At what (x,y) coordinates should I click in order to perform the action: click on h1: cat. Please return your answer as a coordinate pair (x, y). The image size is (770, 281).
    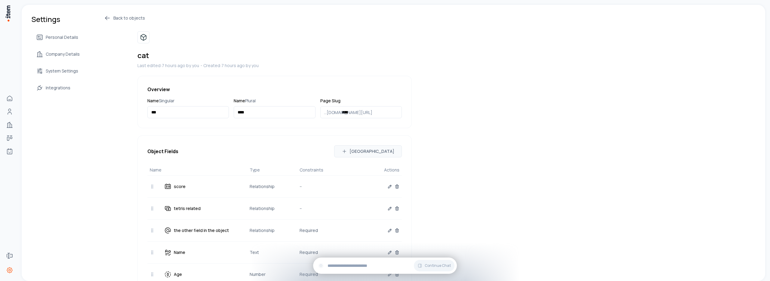
    Looking at the image, I should click on (274, 55).